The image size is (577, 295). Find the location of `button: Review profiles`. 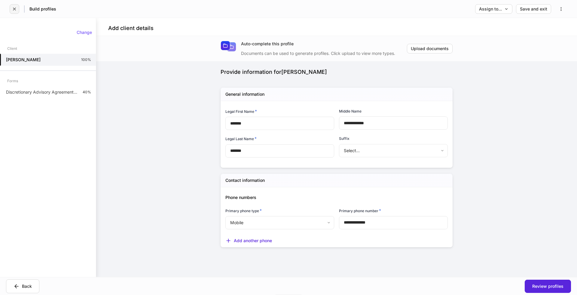

button: Review profiles is located at coordinates (548, 287).